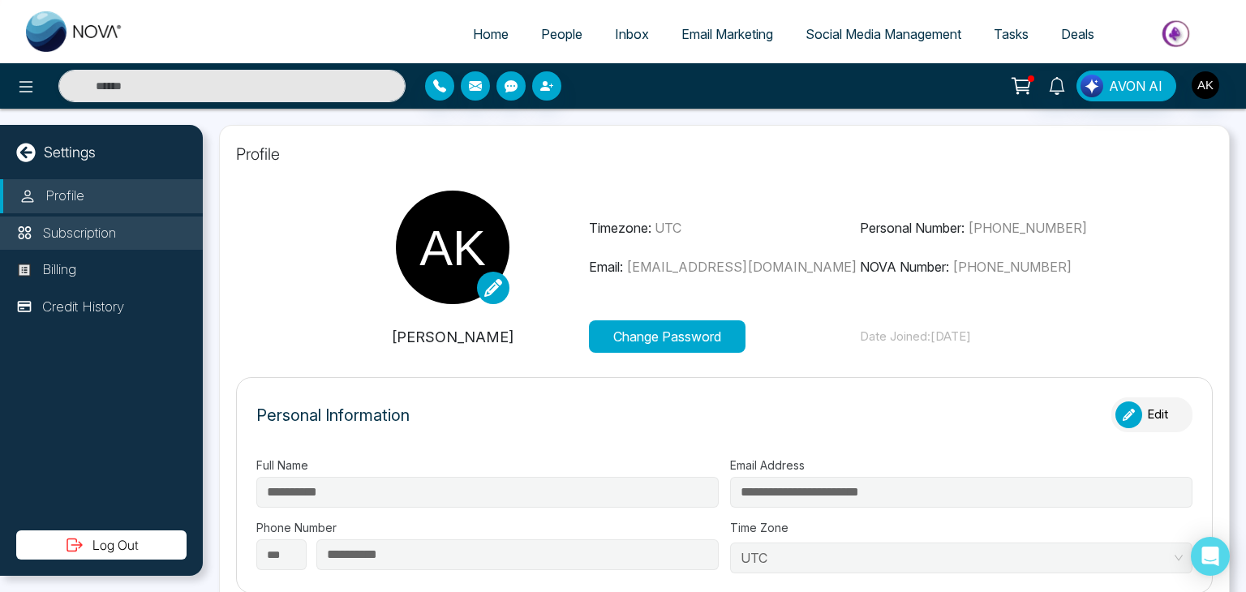 This screenshot has width=1246, height=592. I want to click on a: Home, so click(491, 34).